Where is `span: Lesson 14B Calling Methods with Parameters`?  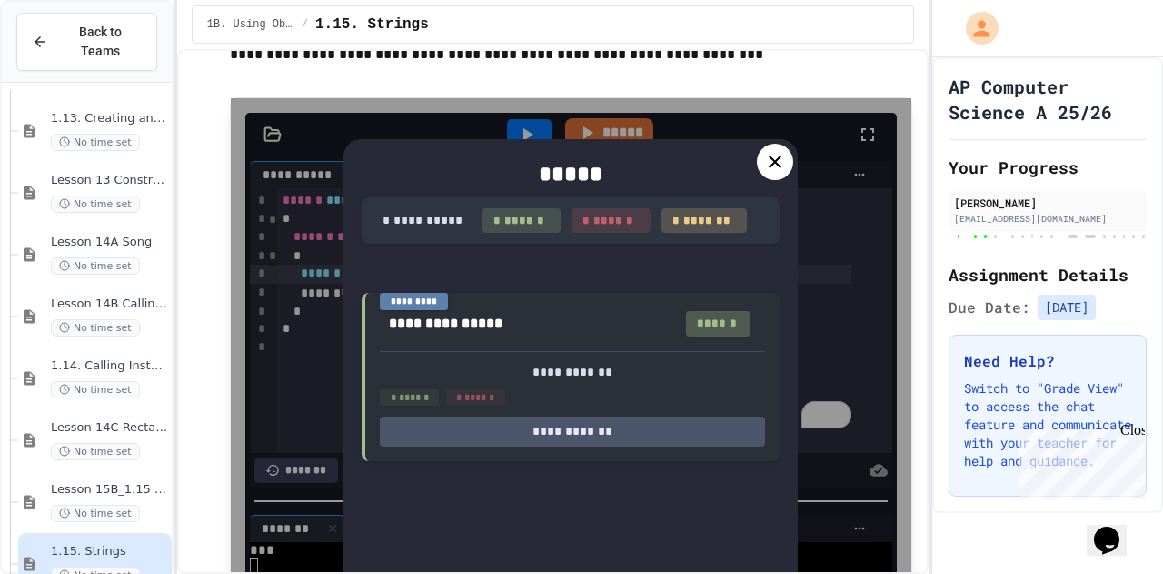
span: Lesson 14B Calling Methods with Parameters is located at coordinates (109, 304).